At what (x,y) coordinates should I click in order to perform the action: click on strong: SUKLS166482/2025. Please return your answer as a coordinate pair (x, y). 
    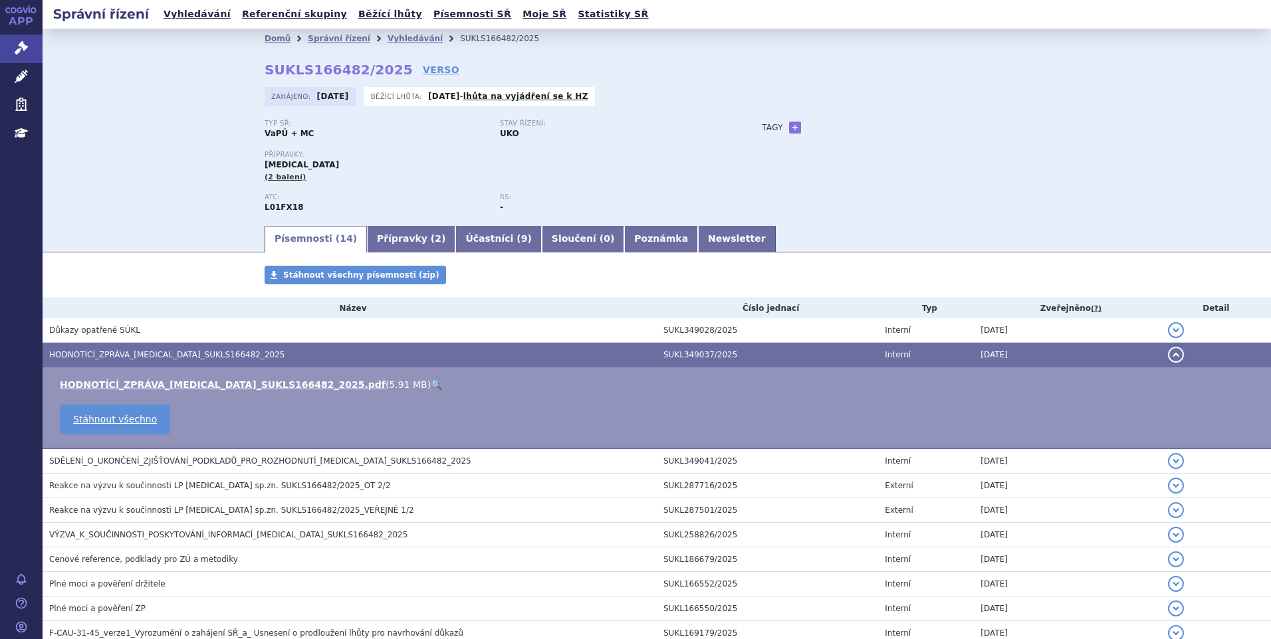
    Looking at the image, I should click on (338, 70).